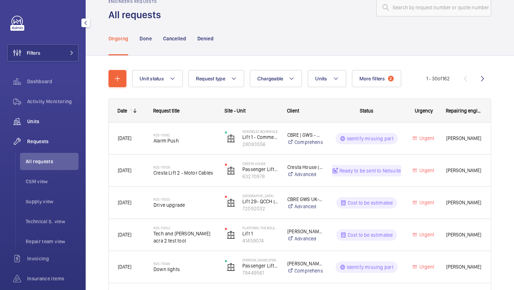  Describe the element at coordinates (53, 81) in the screenshot. I see `span: Dashboard` at that location.